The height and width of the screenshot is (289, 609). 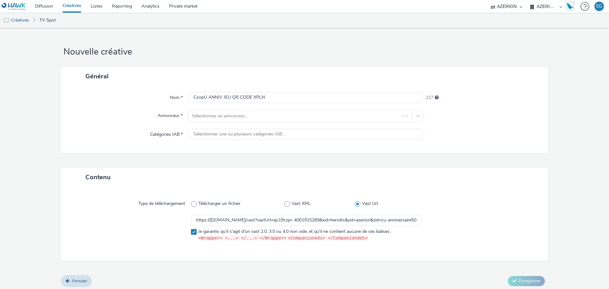 What do you see at coordinates (166, 133) in the screenshot?
I see `label: Catégories IAB *` at bounding box center [166, 133].